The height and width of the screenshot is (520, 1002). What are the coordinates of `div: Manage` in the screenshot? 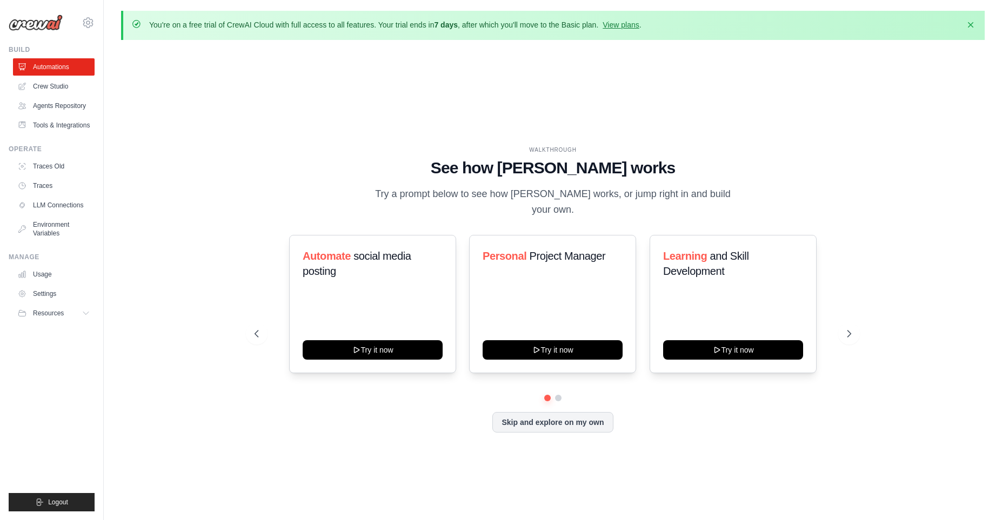 It's located at (51, 257).